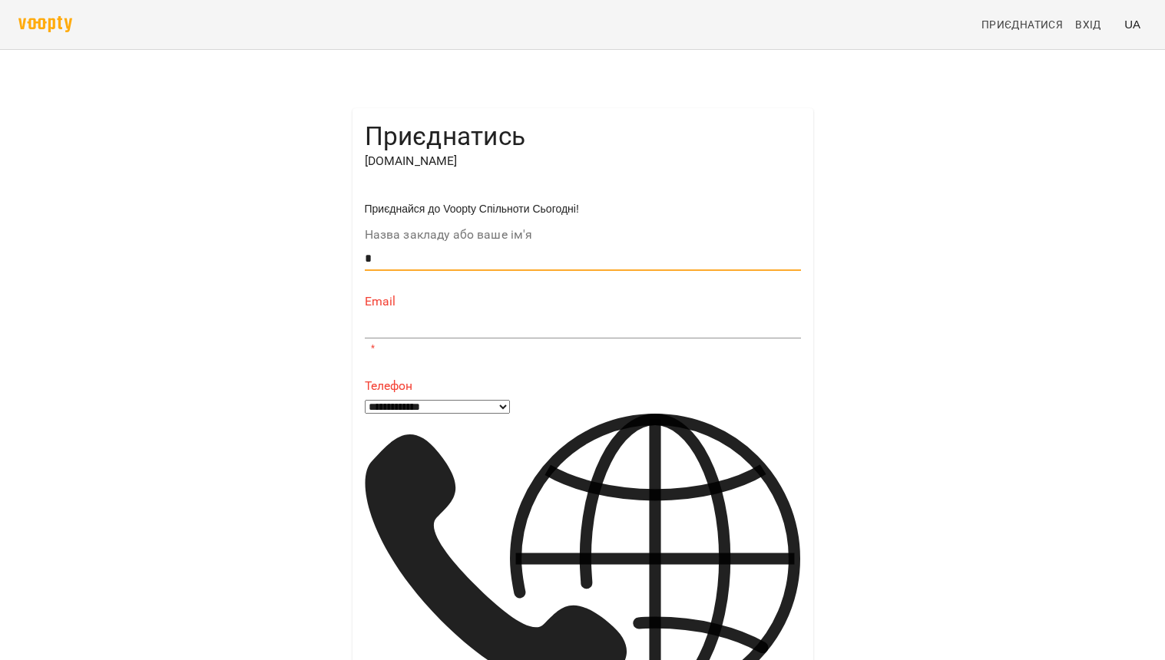 The width and height of the screenshot is (1165, 660). What do you see at coordinates (583, 302) in the screenshot?
I see `label: Email` at bounding box center [583, 302].